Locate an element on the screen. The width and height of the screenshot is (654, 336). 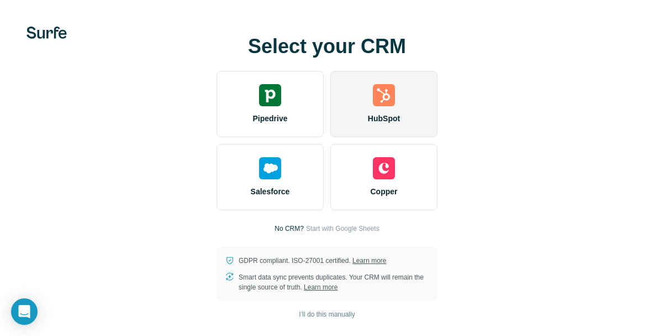
p: Smart data sync prevents duplicates. Your CRM will remain the single source of truth. is located at coordinates (334, 282).